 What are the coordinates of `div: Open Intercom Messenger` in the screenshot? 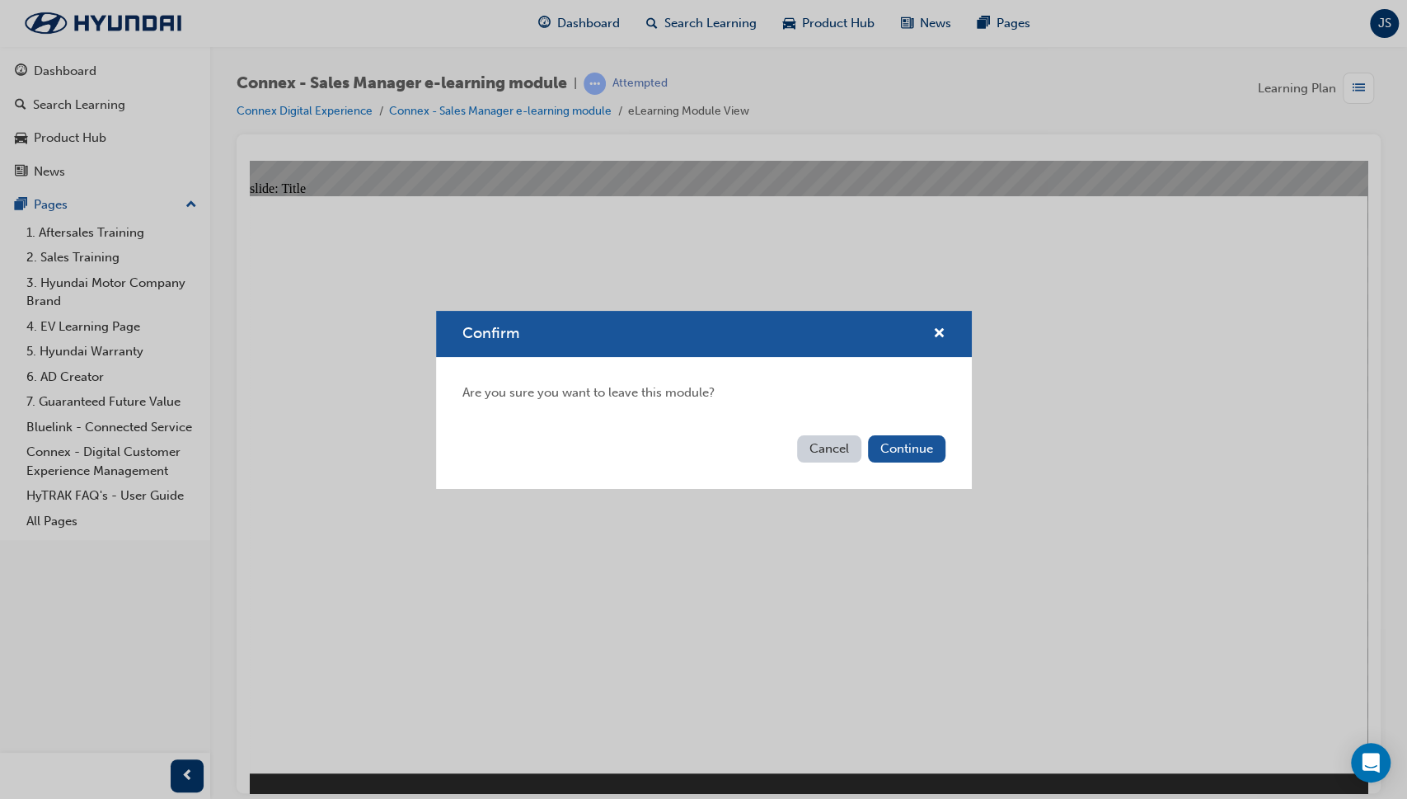 It's located at (1371, 762).